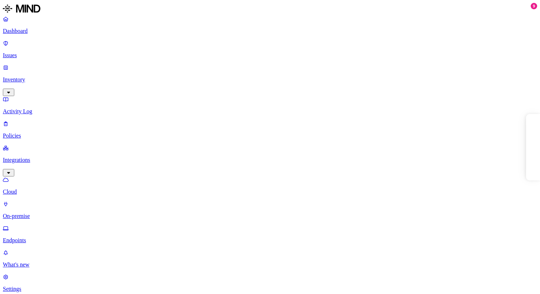 The image size is (540, 294). Describe the element at coordinates (270, 210) in the screenshot. I see `a: On-premise` at that location.